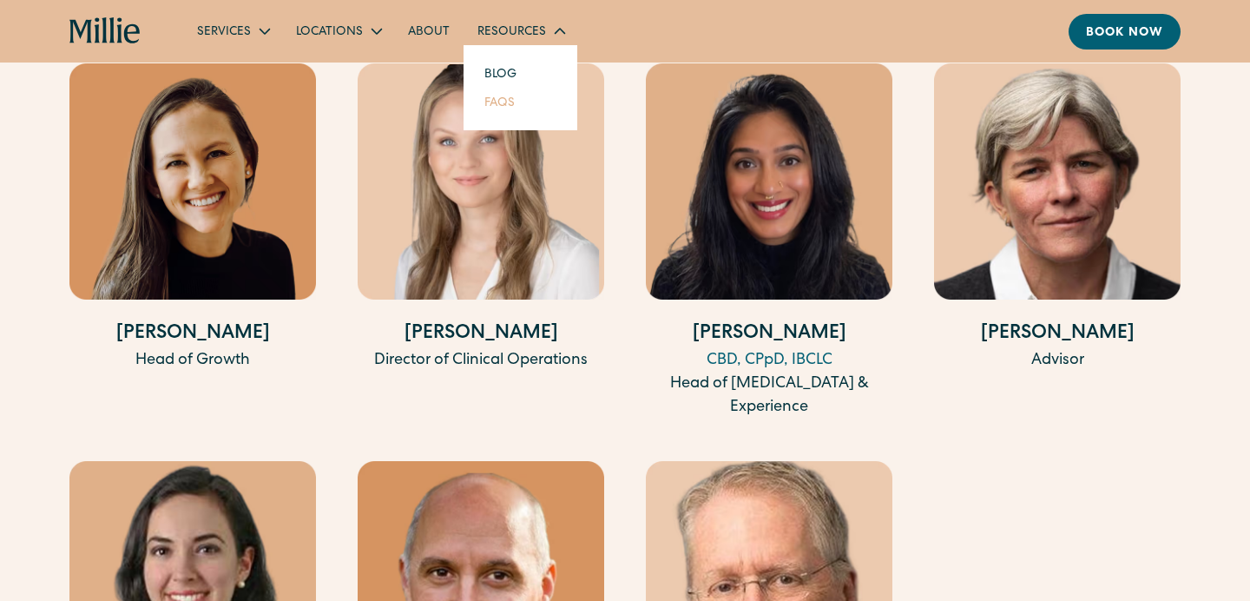  Describe the element at coordinates (500, 73) in the screenshot. I see `a: Blog` at that location.